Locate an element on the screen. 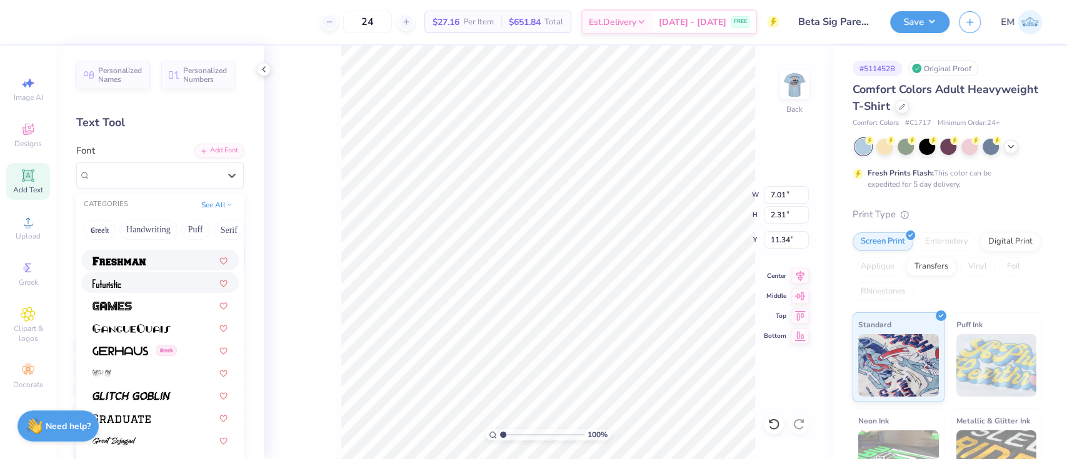  div: Embroidery is located at coordinates (946, 242).